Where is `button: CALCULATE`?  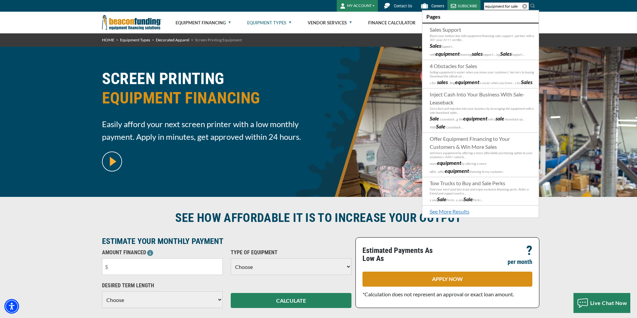
button: CALCULATE is located at coordinates (291, 301).